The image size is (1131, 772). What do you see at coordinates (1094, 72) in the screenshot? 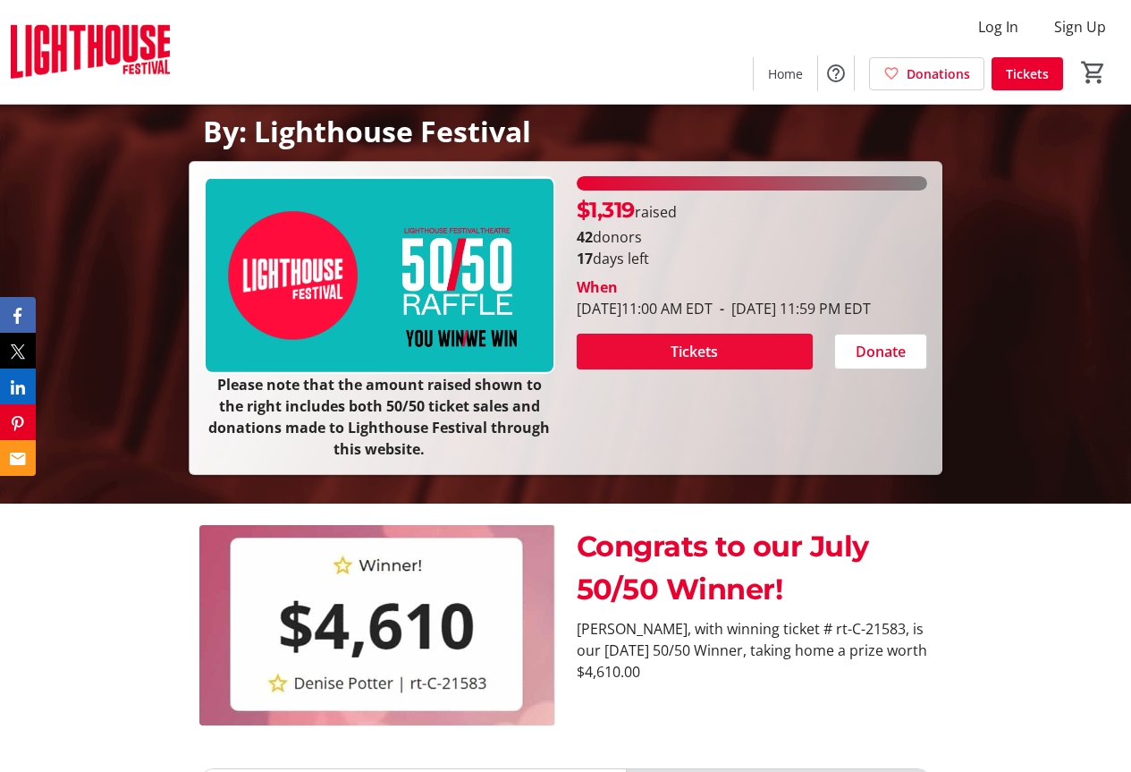
I see `button: Cart` at bounding box center [1094, 72].